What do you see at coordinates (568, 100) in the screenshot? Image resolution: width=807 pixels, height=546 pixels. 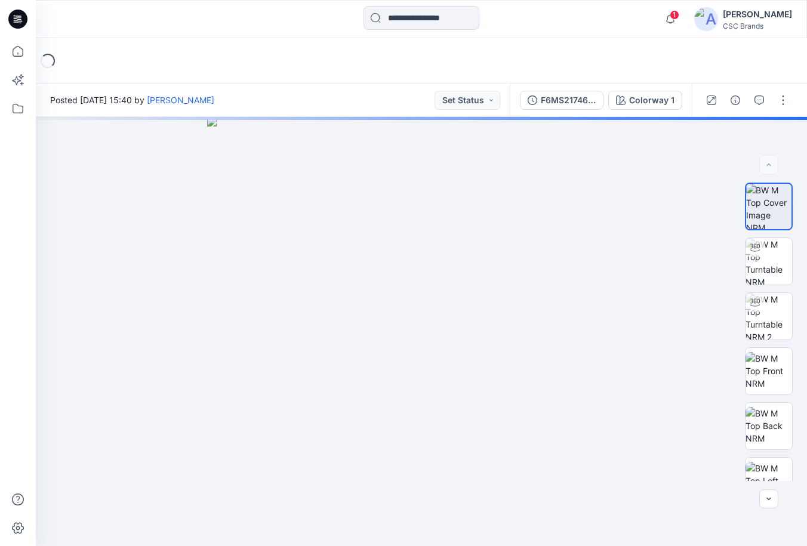 I see `div: F6MS217465_F26_PAREG_VP1` at bounding box center [568, 100].